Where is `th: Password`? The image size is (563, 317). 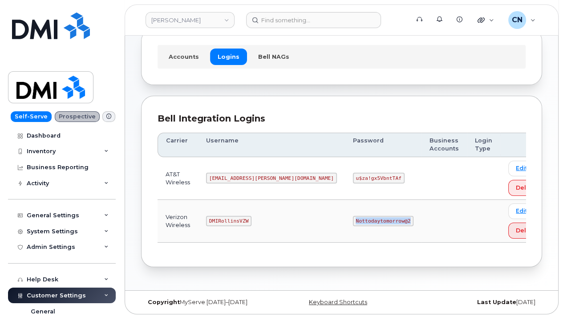 th: Password is located at coordinates (383, 145).